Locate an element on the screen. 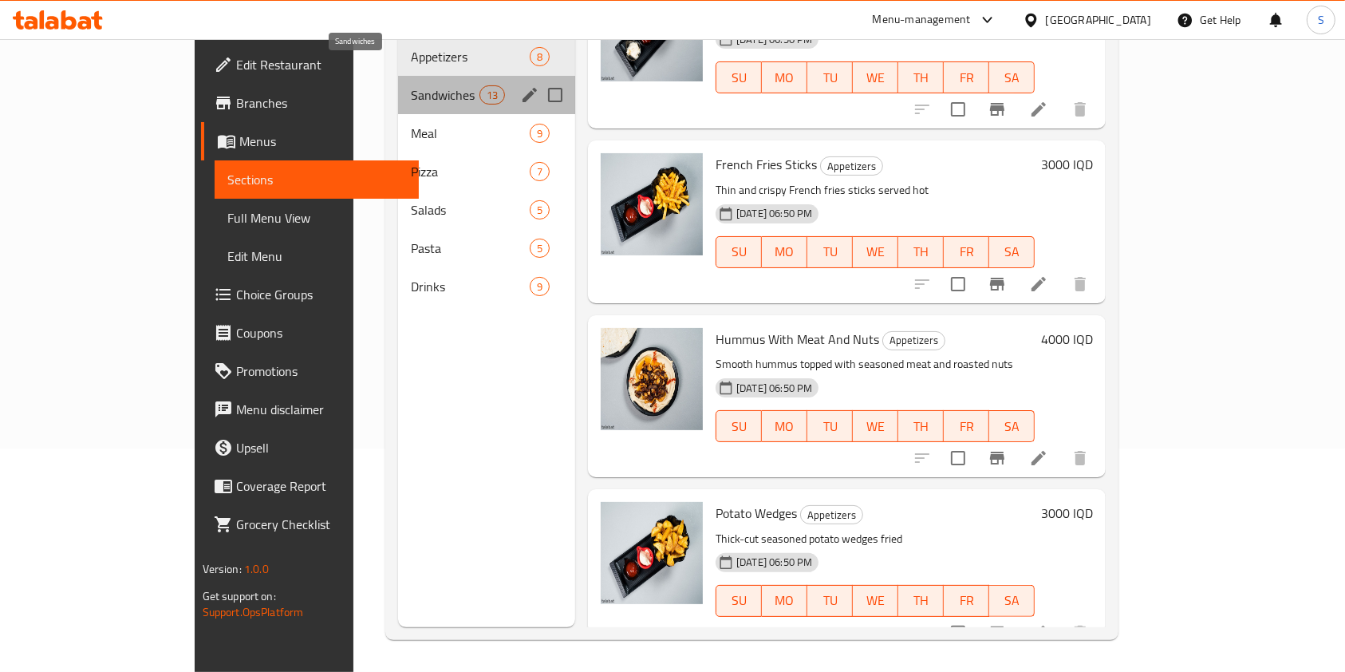 The image size is (1345, 672). span: Branches is located at coordinates (322, 103).